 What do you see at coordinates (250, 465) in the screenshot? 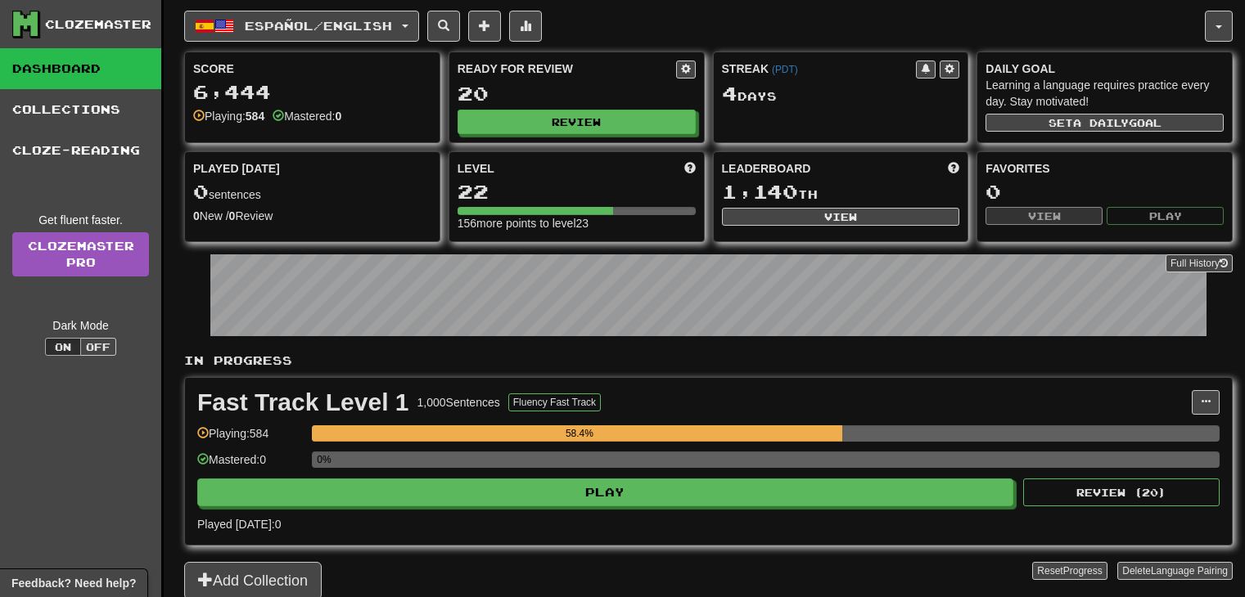
I see `div: Mastered: 0` at bounding box center [250, 465].